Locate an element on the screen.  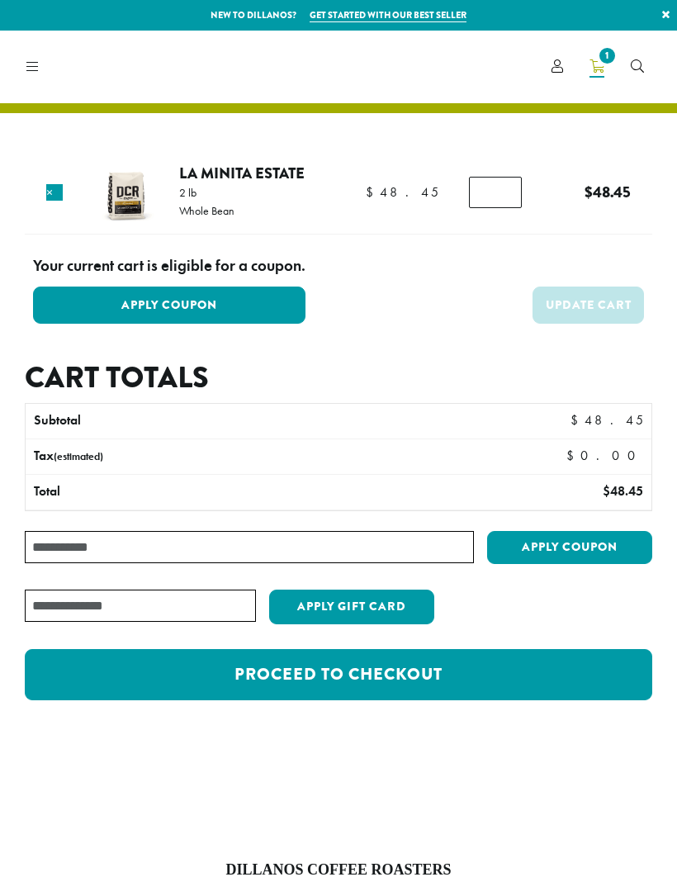
span: Your current cart is eligible for a coupon. is located at coordinates (169, 266).